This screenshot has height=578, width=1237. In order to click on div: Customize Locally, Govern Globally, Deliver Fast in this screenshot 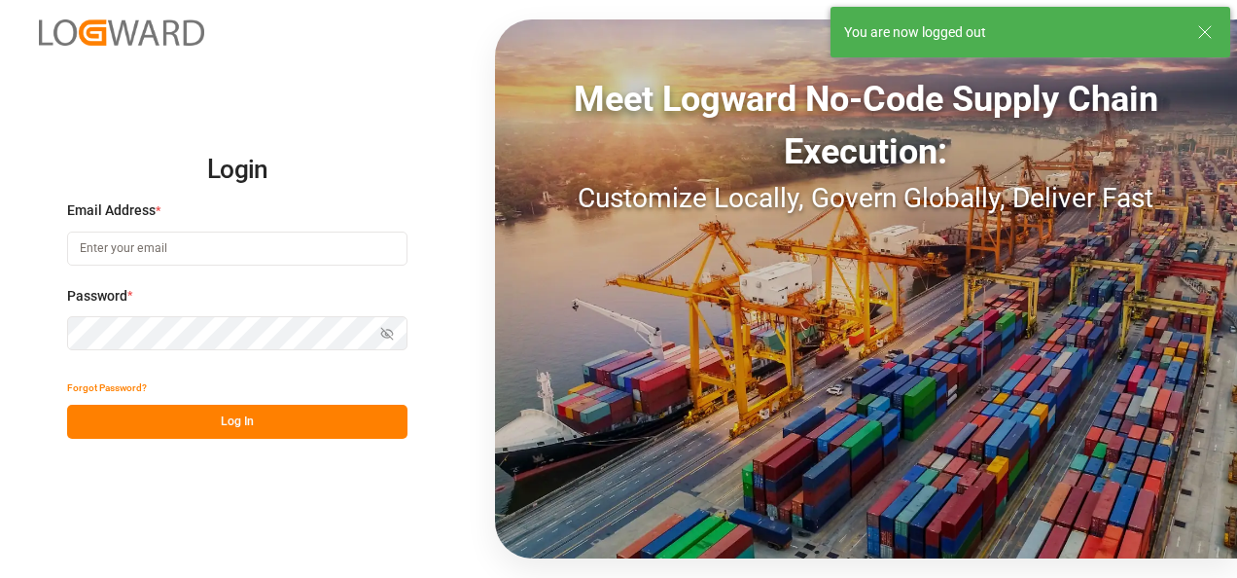, I will do `click(866, 198)`.